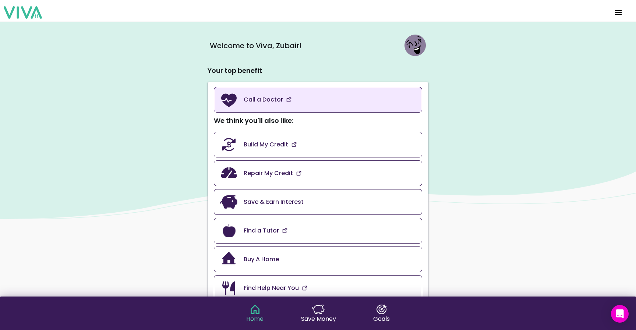 The width and height of the screenshot is (636, 330). What do you see at coordinates (382, 319) in the screenshot?
I see `ion-text: Goals` at bounding box center [382, 319].